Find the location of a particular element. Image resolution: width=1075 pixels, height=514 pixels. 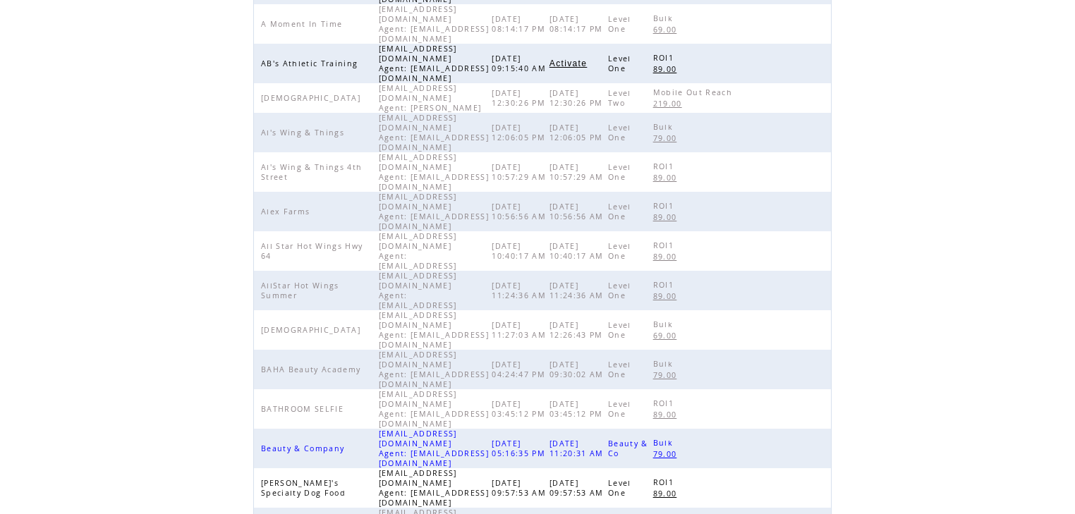

span: BATHROOM SELFIE is located at coordinates (304, 409).